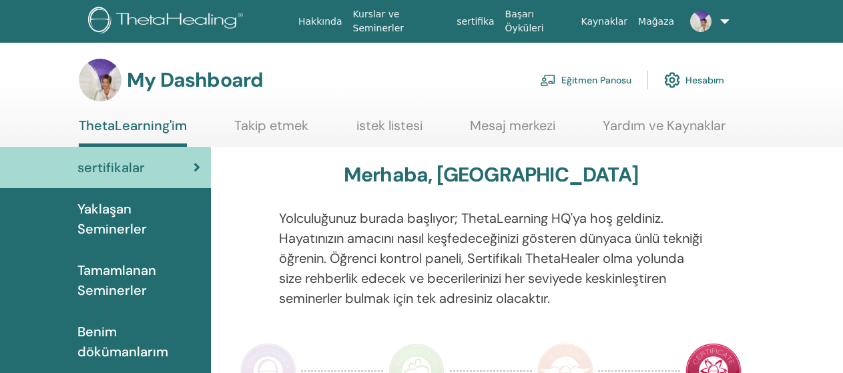 The image size is (843, 373). I want to click on a: Kaynaklar, so click(604, 21).